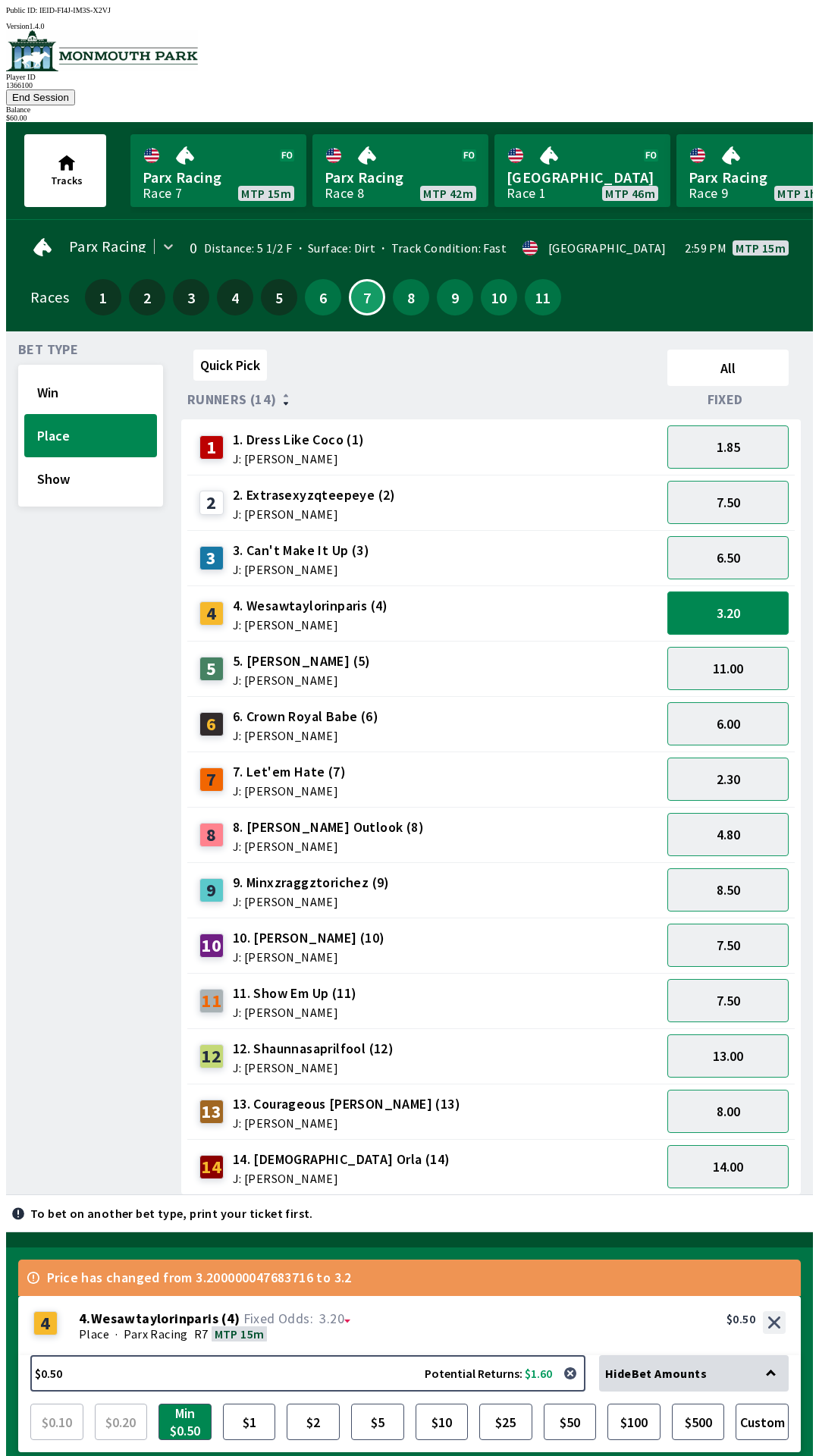 Image resolution: width=819 pixels, height=1456 pixels. Describe the element at coordinates (410, 77) in the screenshot. I see `div: Player ID` at that location.